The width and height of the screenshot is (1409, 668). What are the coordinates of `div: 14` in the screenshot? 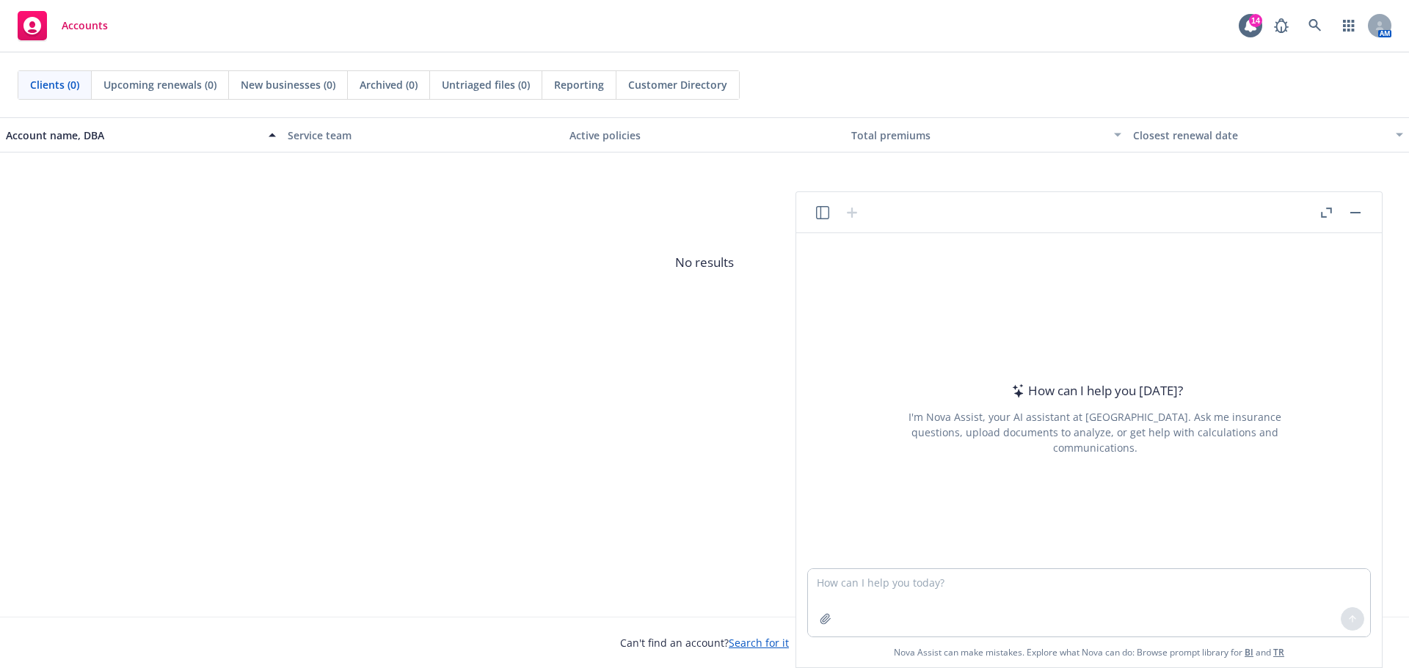 It's located at (1255, 21).